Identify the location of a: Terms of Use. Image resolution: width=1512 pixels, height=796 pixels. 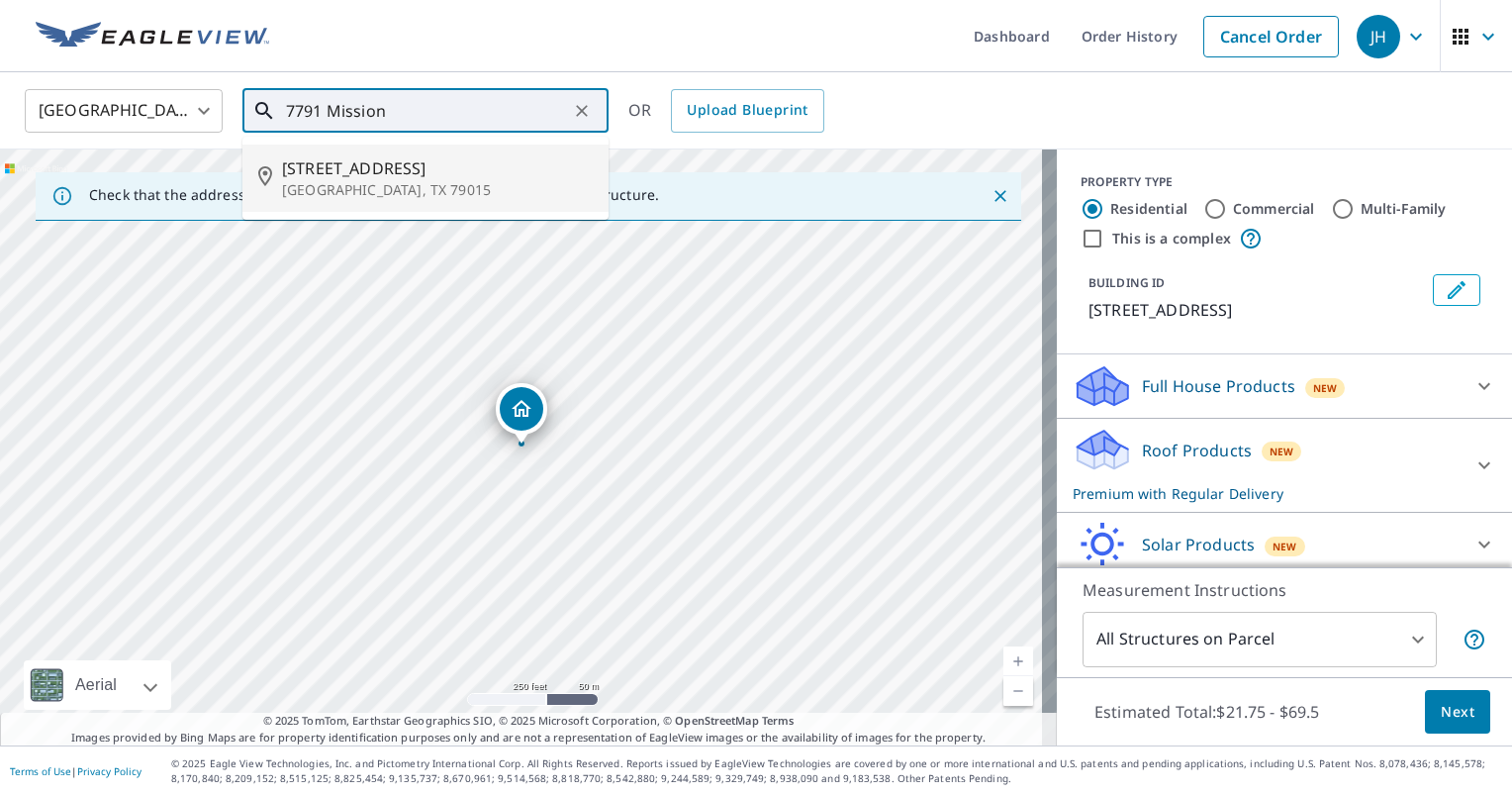
(41, 771).